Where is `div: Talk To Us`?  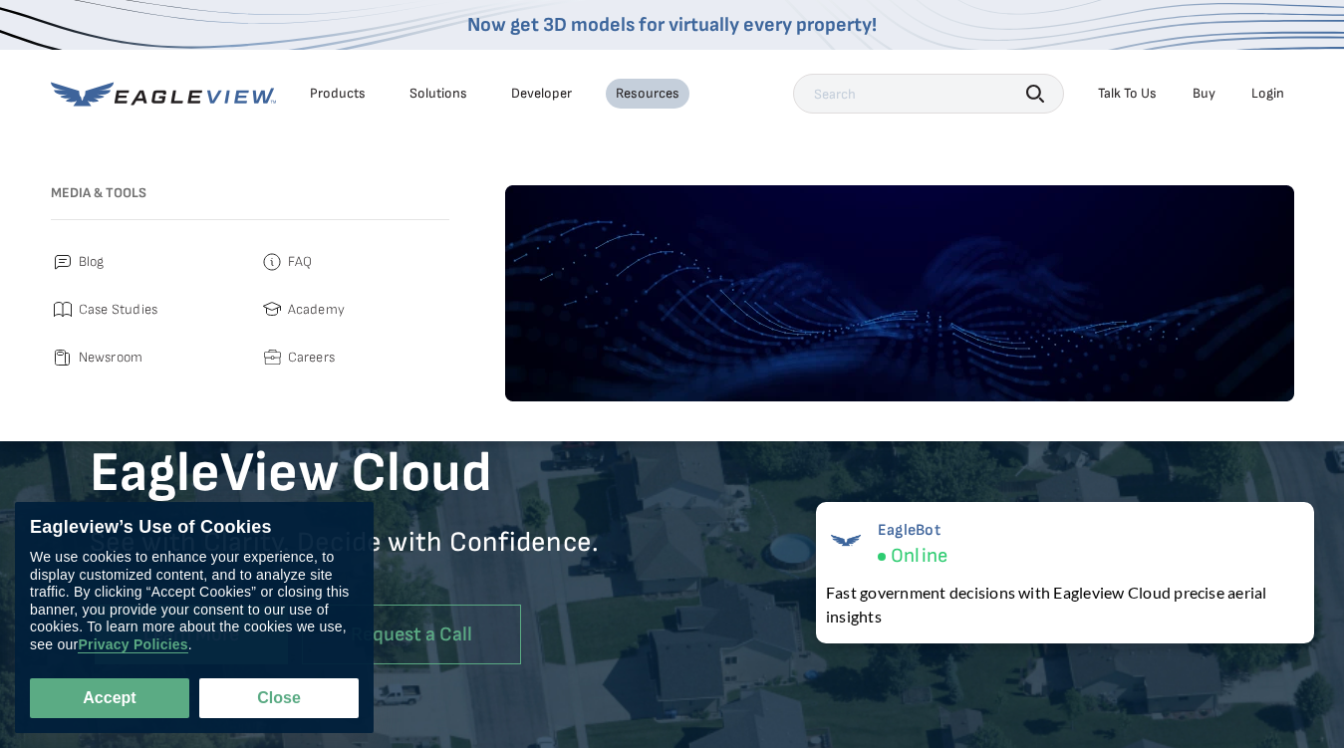
div: Talk To Us is located at coordinates (1127, 94).